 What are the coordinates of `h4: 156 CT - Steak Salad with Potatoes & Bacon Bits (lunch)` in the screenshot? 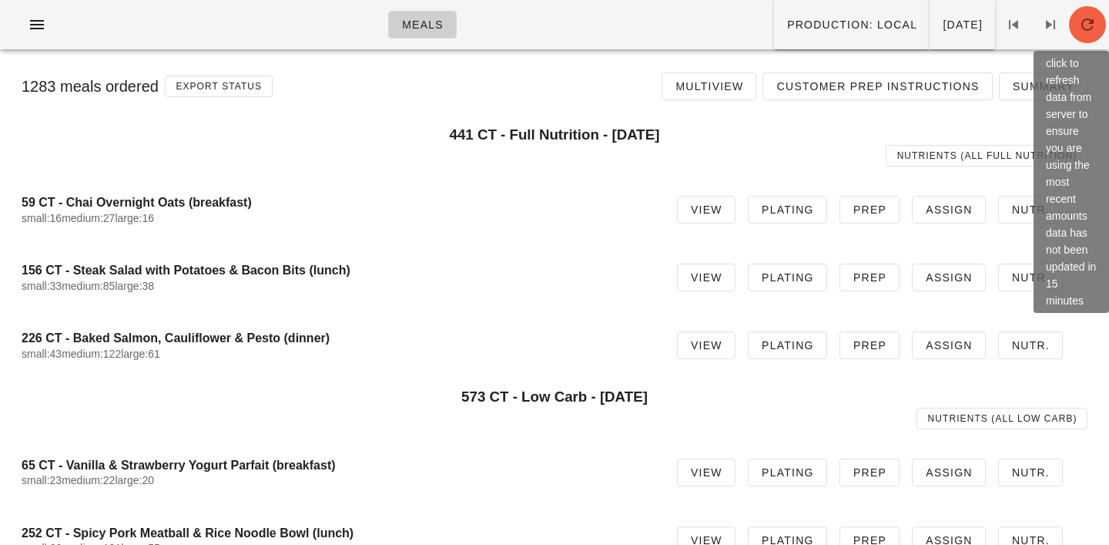 It's located at (337, 270).